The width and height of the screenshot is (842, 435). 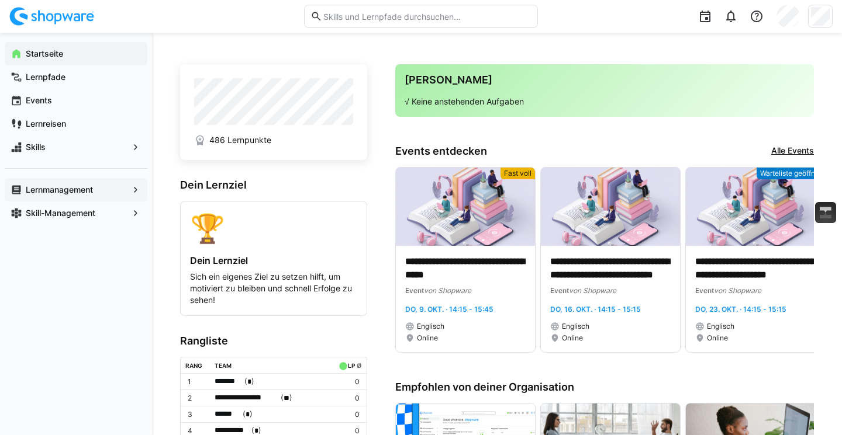 I want to click on a: ø, so click(x=359, y=365).